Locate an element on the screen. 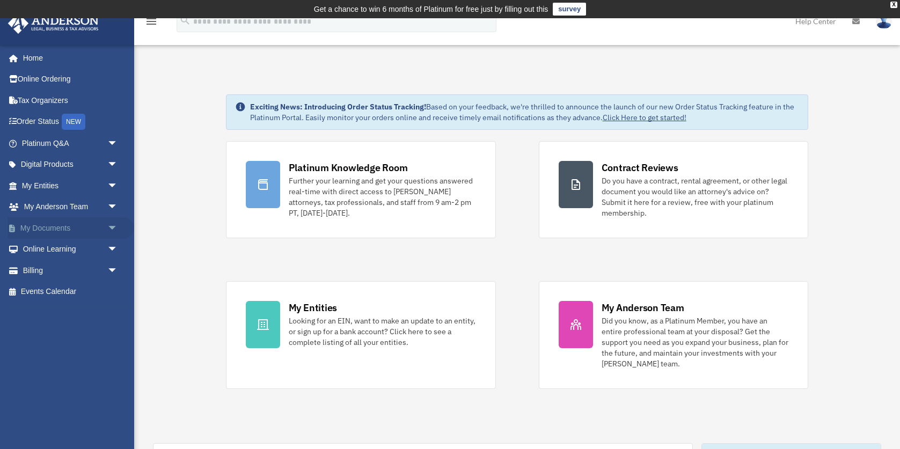 Image resolution: width=900 pixels, height=449 pixels. a: Billingarrow_drop_down is located at coordinates (71, 270).